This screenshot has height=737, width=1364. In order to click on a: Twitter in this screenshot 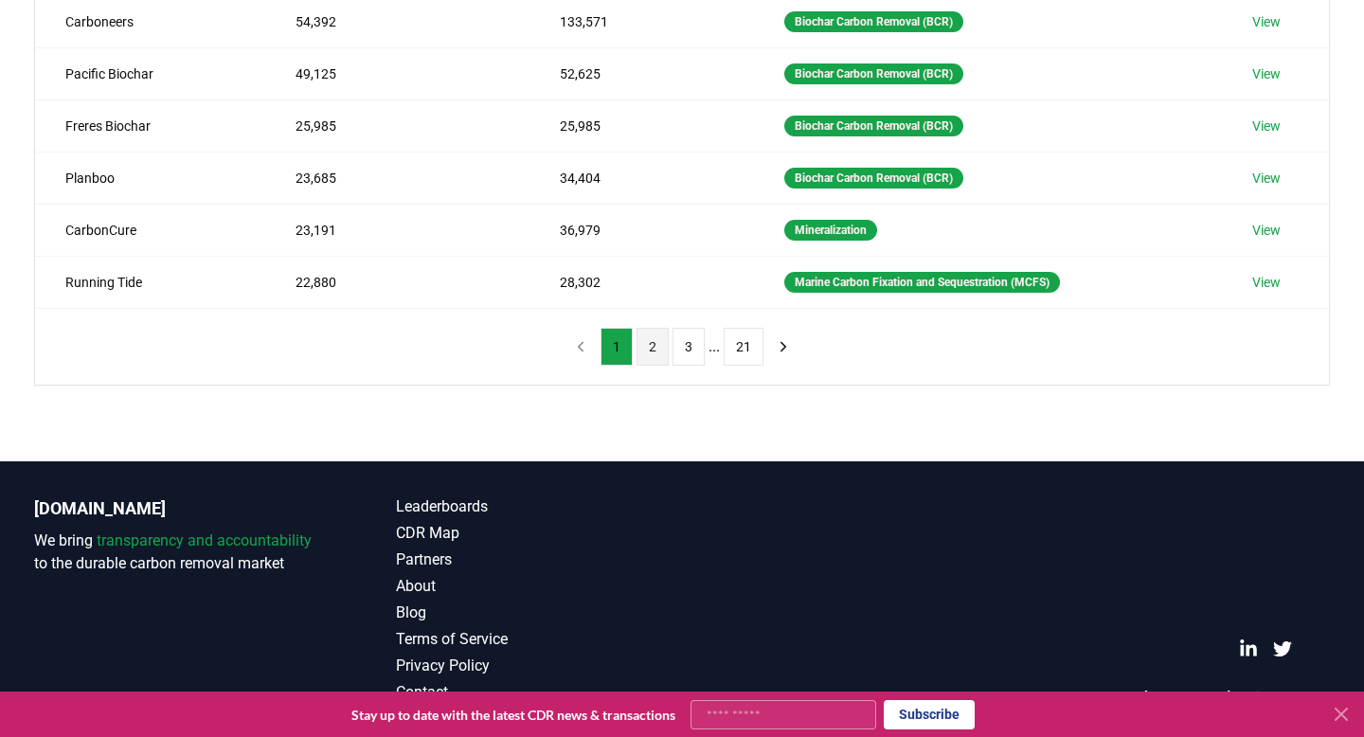, I will do `click(1282, 649)`.